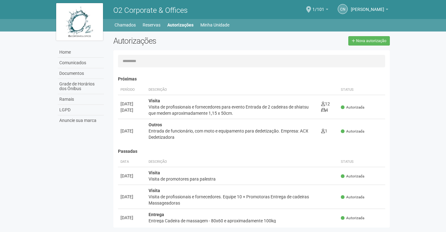 The image size is (446, 232). What do you see at coordinates (180, 41) in the screenshot?
I see `h2: Autorizações` at bounding box center [180, 41].